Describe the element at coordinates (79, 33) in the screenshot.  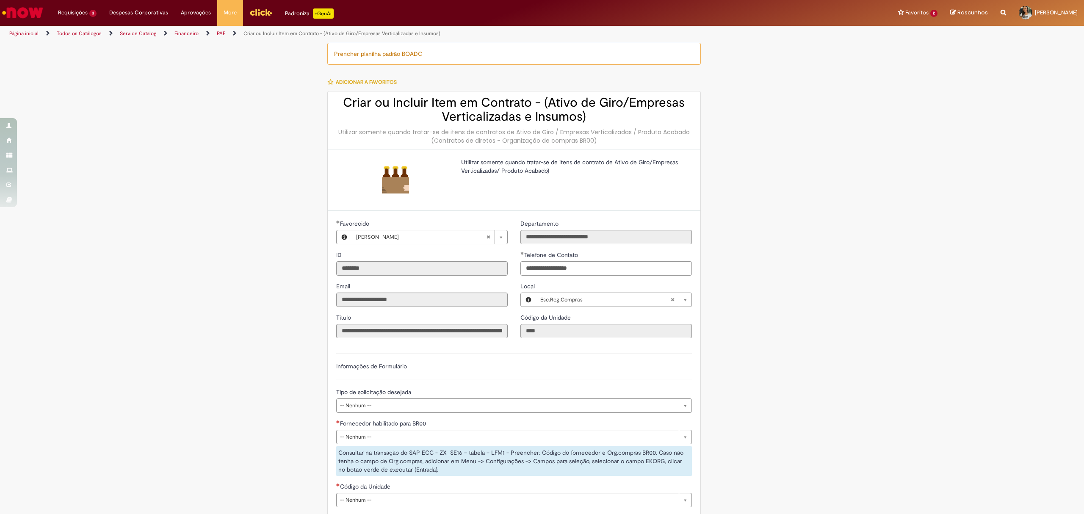
I see `a: Todos os Catálogos` at that location.